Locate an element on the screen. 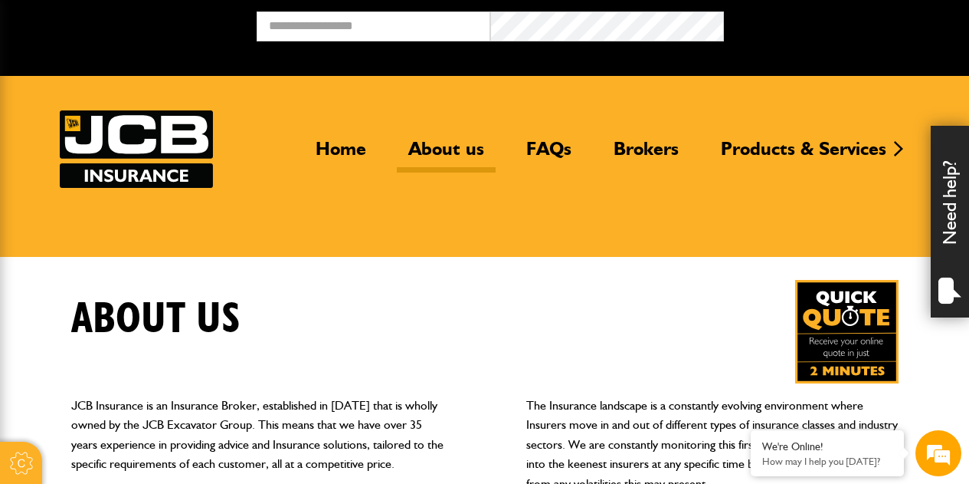 The image size is (969, 484). a: Home is located at coordinates (341, 155).